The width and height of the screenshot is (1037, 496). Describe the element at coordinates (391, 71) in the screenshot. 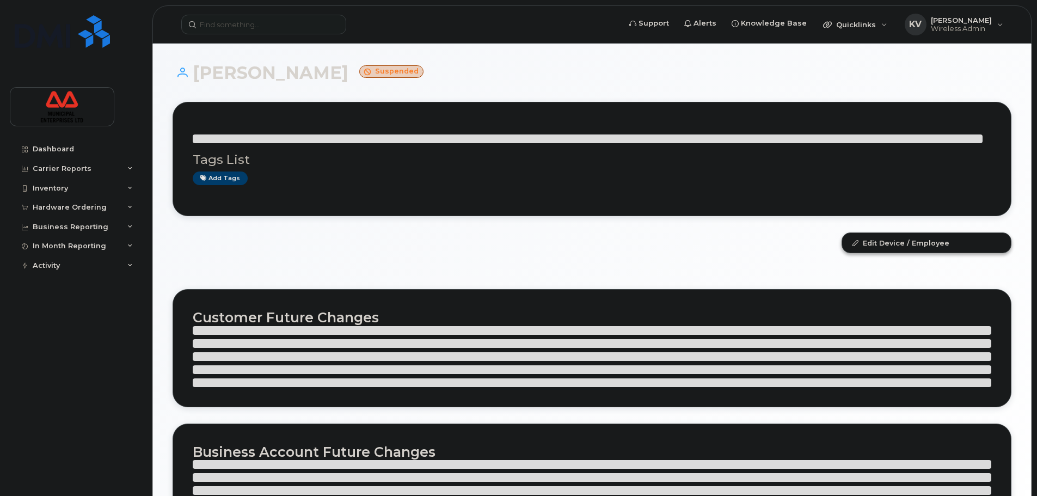

I see `small: Suspended` at that location.